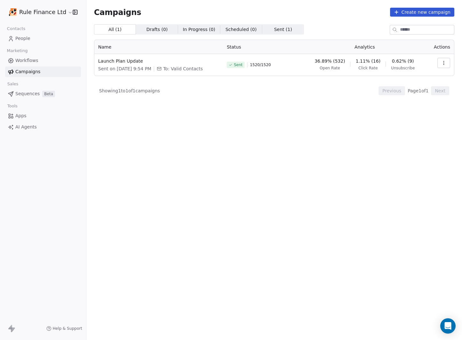 The height and width of the screenshot is (340, 462). What do you see at coordinates (49, 94) in the screenshot?
I see `span: Beta` at bounding box center [49, 94].